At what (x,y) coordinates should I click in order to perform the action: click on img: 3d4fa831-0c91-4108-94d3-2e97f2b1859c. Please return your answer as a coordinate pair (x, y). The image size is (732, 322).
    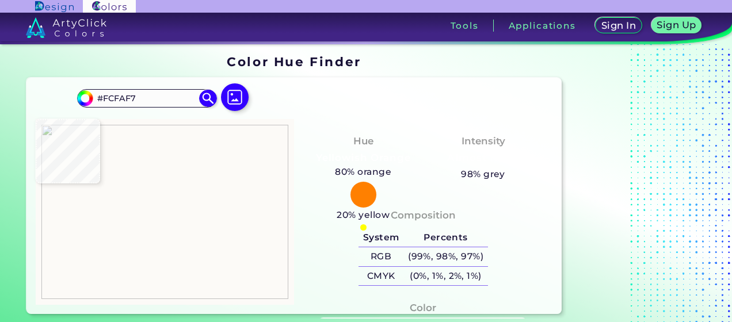
    Looking at the image, I should click on (165, 212).